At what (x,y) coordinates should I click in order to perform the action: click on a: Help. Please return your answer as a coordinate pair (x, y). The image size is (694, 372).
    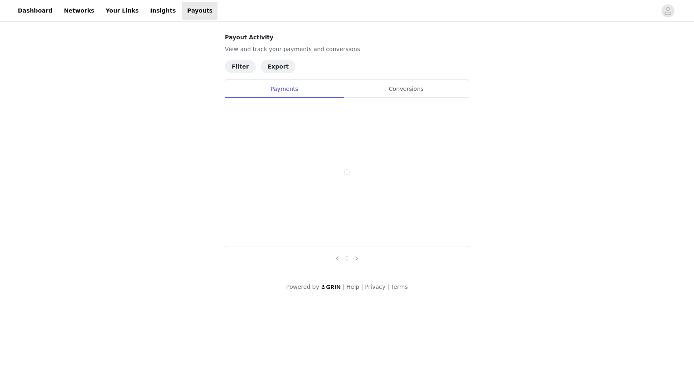
    Looking at the image, I should click on (353, 287).